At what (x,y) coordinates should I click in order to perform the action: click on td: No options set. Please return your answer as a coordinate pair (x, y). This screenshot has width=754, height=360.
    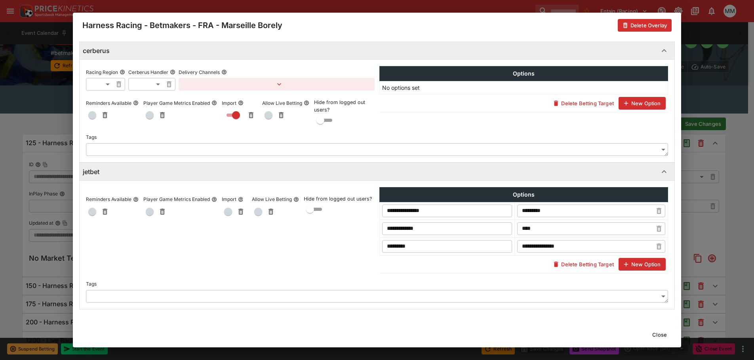
    Looking at the image, I should click on (524, 88).